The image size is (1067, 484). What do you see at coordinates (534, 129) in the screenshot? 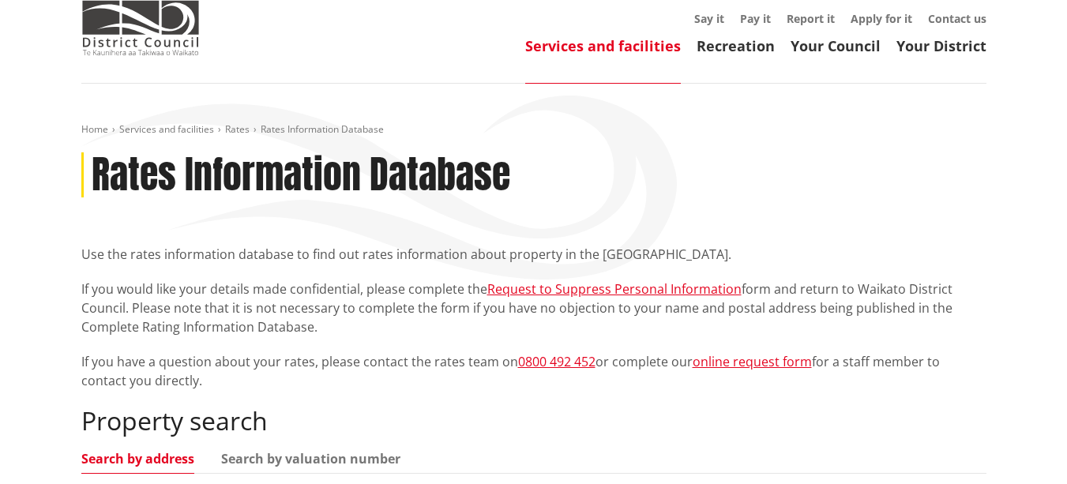
I see `nav: breadcrumb` at bounding box center [534, 129].